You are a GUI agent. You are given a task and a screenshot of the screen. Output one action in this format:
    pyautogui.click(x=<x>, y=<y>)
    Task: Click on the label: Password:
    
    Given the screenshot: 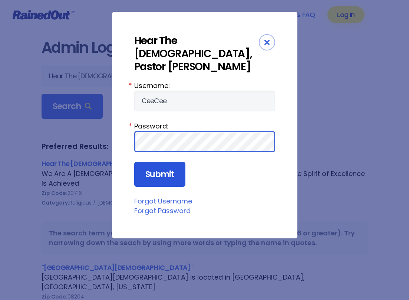 What is the action you would take?
    pyautogui.click(x=205, y=126)
    